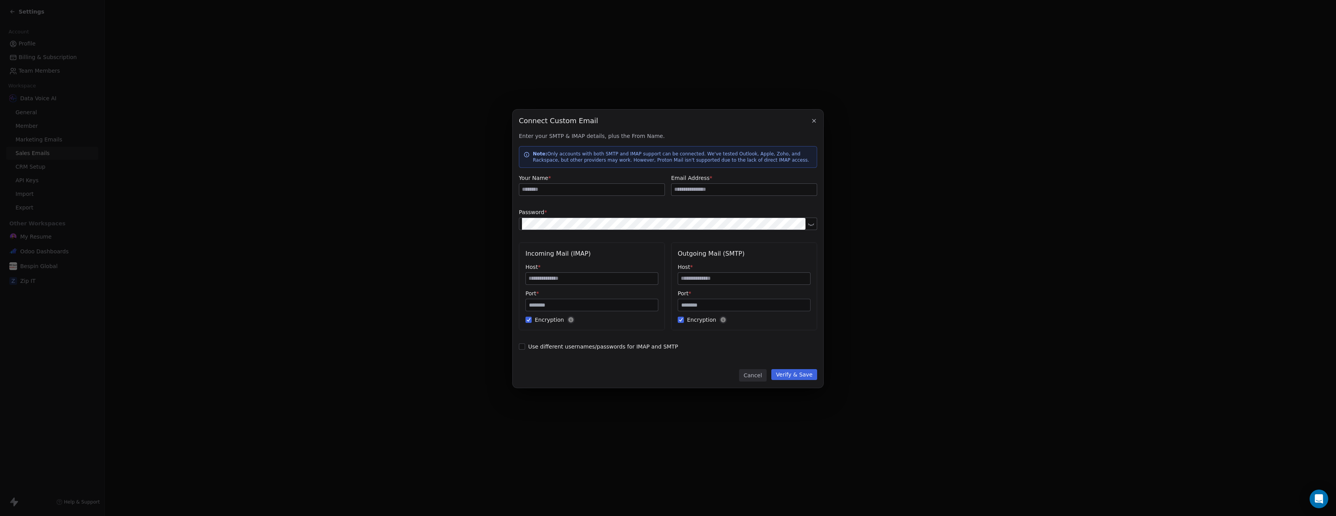  What do you see at coordinates (753, 375) in the screenshot?
I see `button: Cancel` at bounding box center [753, 375].